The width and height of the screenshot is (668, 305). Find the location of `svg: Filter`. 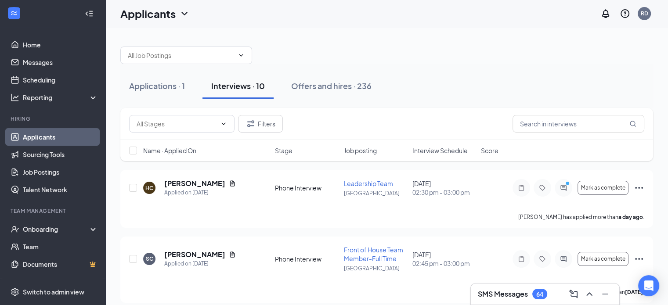

svg: Filter is located at coordinates (251, 124).